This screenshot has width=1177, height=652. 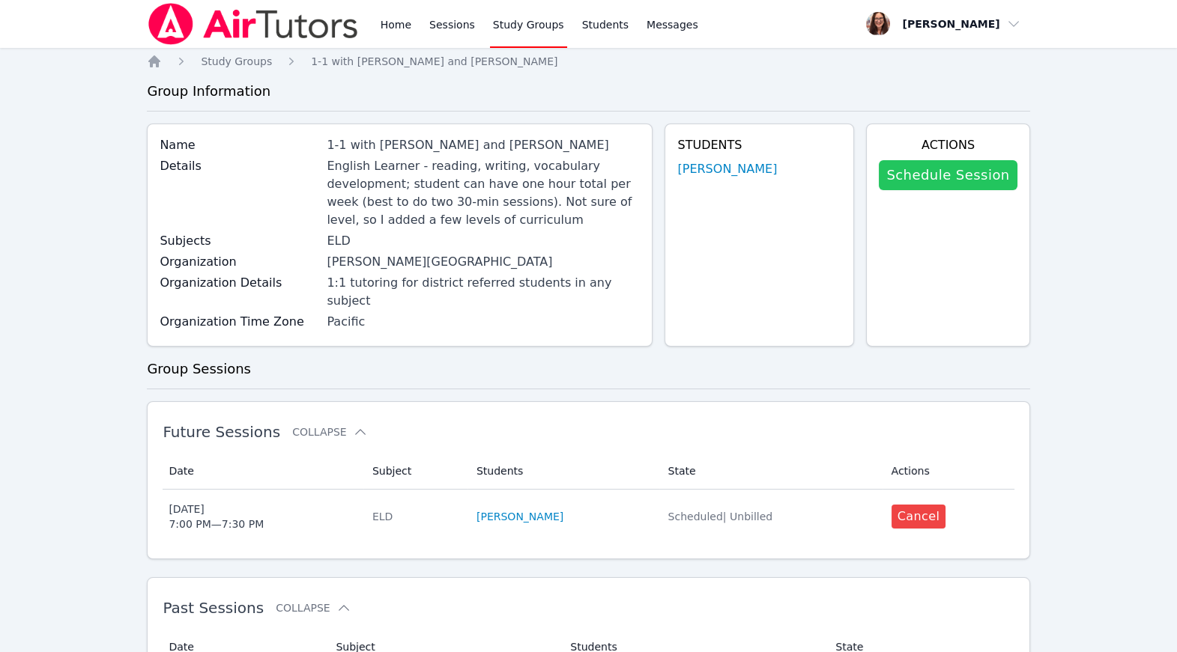 I want to click on label: Details, so click(x=238, y=166).